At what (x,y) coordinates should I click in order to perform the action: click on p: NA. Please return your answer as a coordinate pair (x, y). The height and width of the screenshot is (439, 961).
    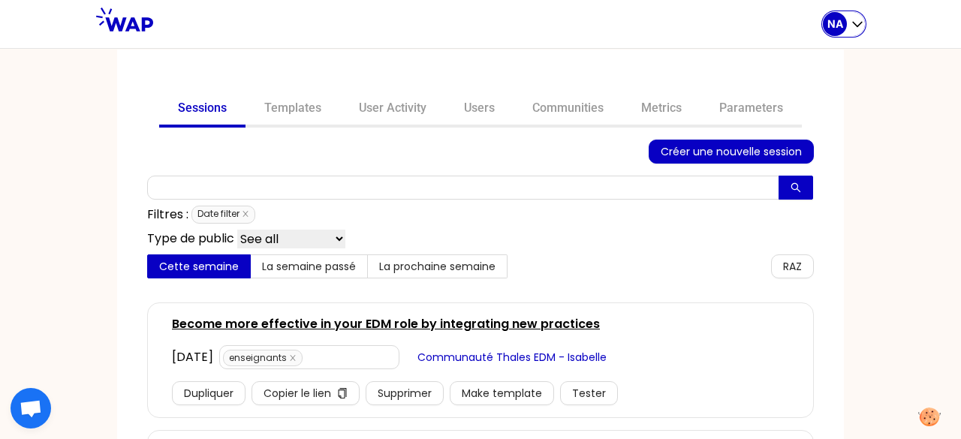
    Looking at the image, I should click on (834, 24).